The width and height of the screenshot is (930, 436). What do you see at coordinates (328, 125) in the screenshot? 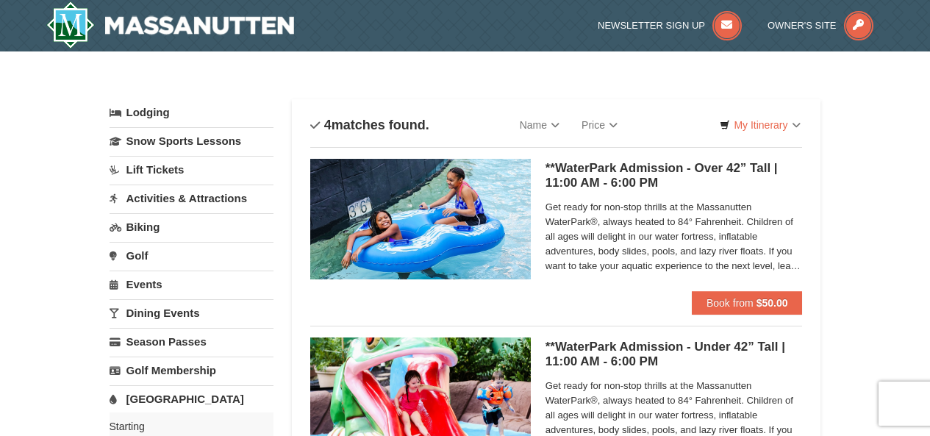
I see `span: 4` at bounding box center [328, 125].